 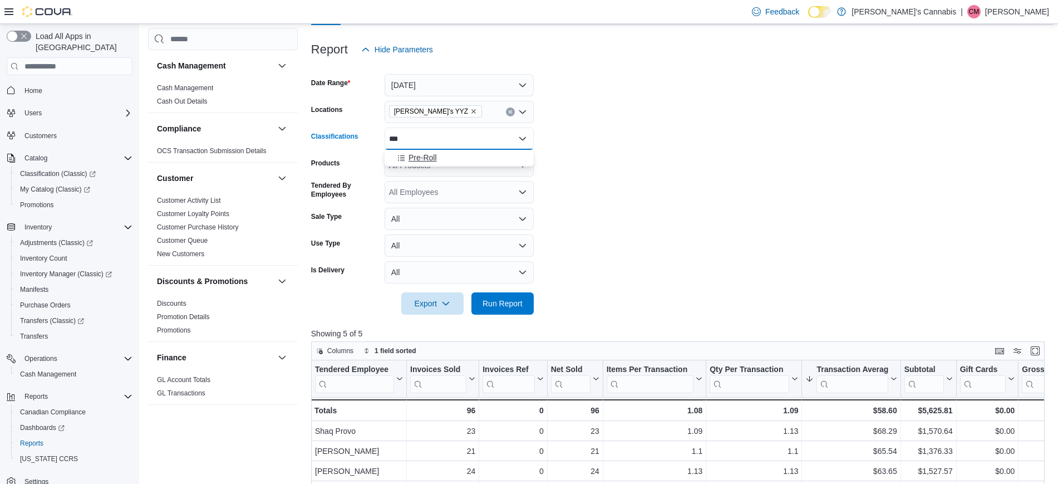 I want to click on div: Tendered Employee, so click(x=354, y=370).